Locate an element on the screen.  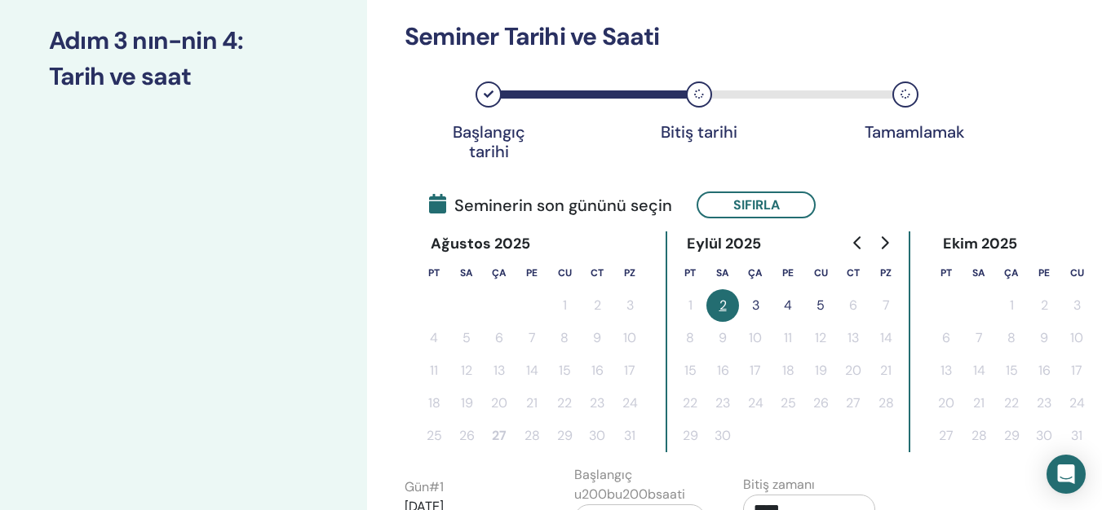
div: Eylül 2025 is located at coordinates (724, 244).